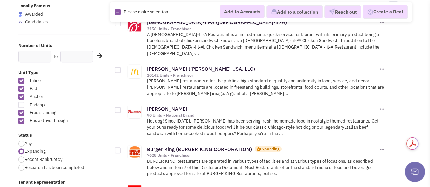 Image resolution: width=430 pixels, height=187 pixels. What do you see at coordinates (54, 168) in the screenshot?
I see `span: Research has been completed` at bounding box center [54, 168].